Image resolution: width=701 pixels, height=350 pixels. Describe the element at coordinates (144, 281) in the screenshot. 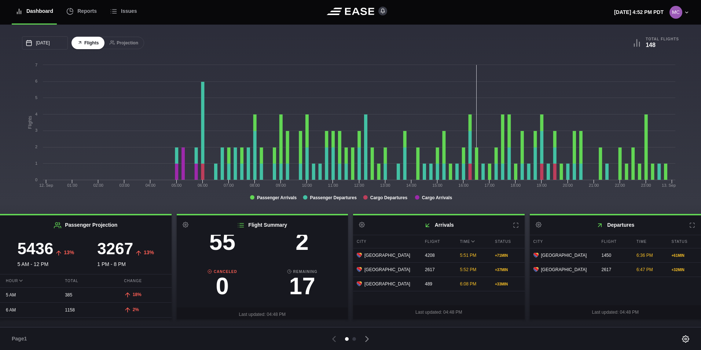

I see `div: Change` at that location.